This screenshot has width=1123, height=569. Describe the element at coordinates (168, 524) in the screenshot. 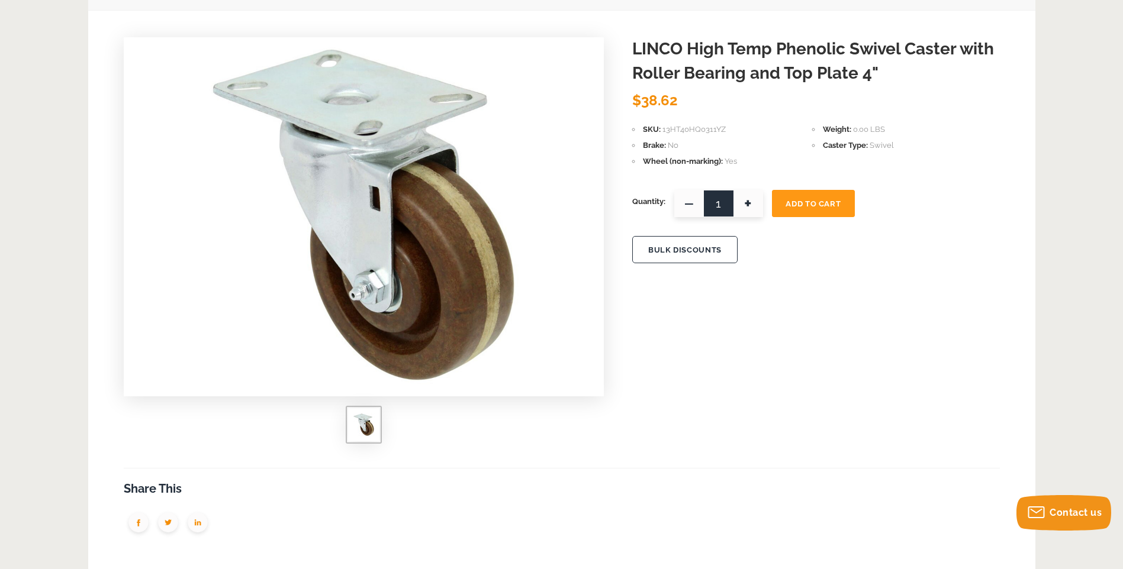

I see `img: group-1949.png` at that location.